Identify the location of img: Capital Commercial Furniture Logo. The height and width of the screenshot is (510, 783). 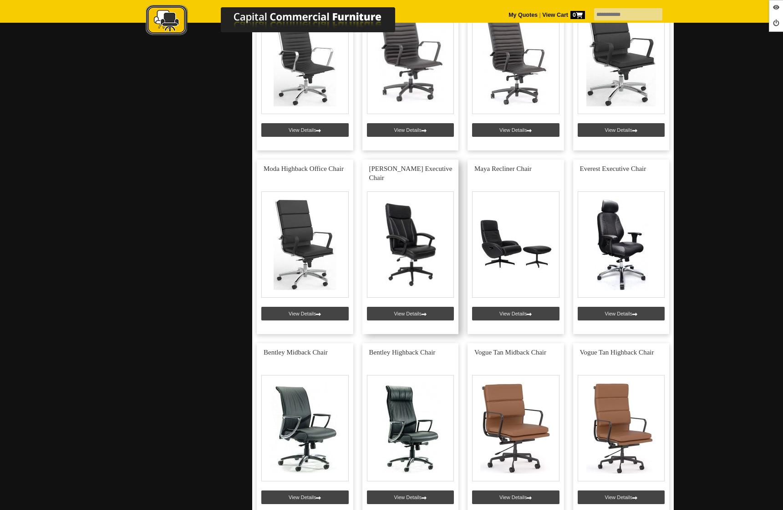
(280, 21).